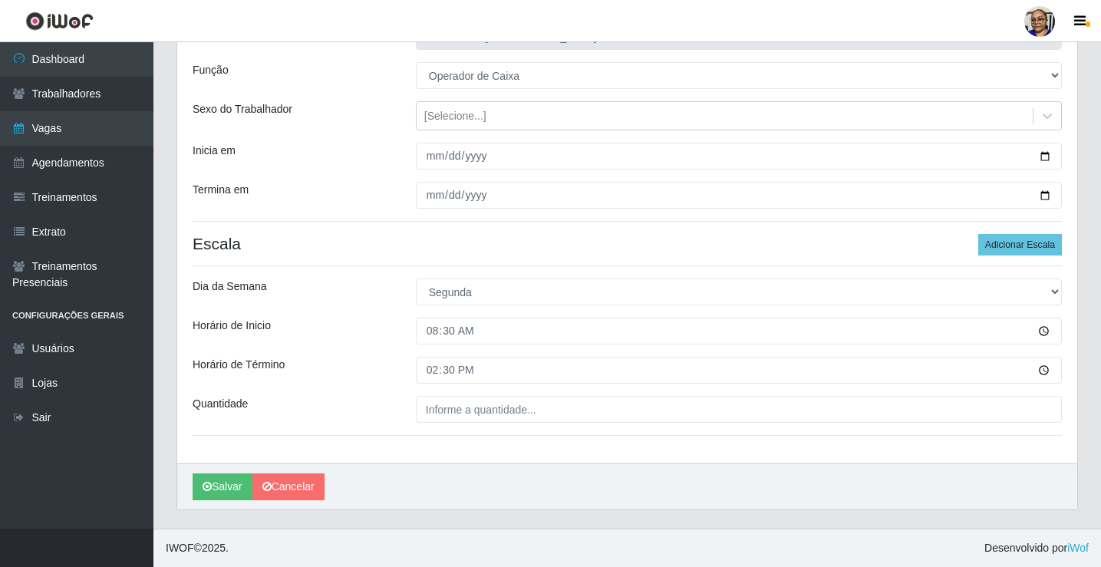 This screenshot has width=1101, height=567. I want to click on button: Adicionar Escala, so click(1020, 245).